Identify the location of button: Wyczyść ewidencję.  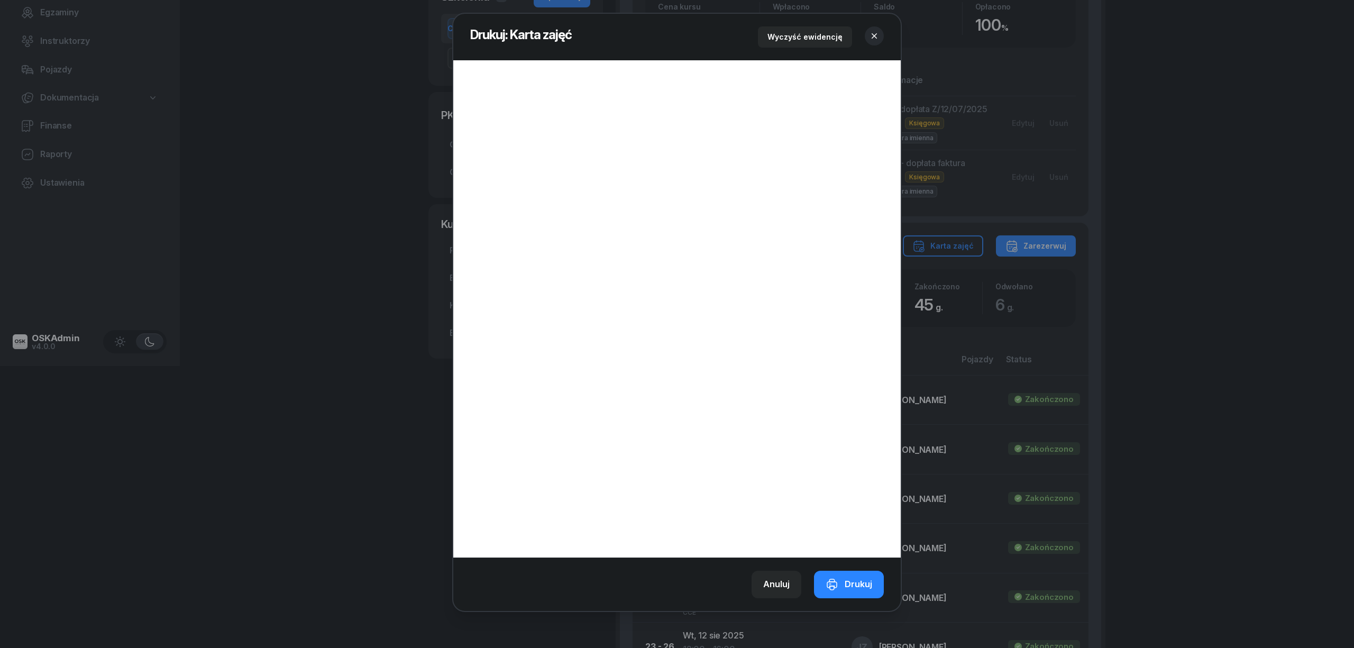
(805, 37).